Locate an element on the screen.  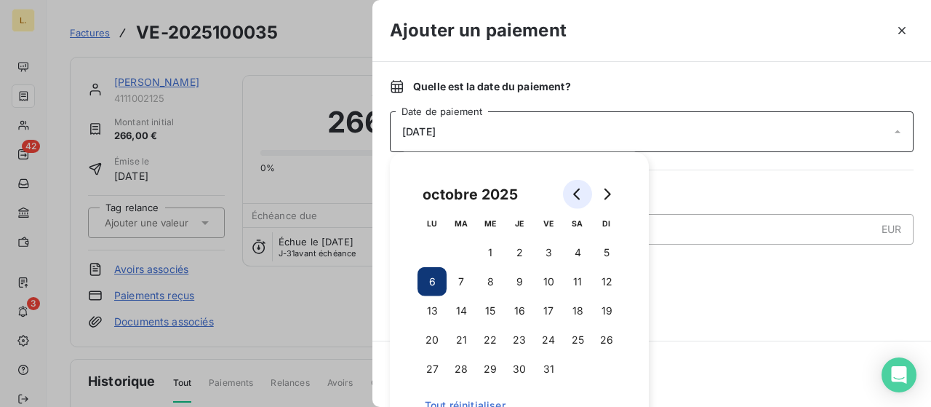
th: vendredi is located at coordinates (548, 223).